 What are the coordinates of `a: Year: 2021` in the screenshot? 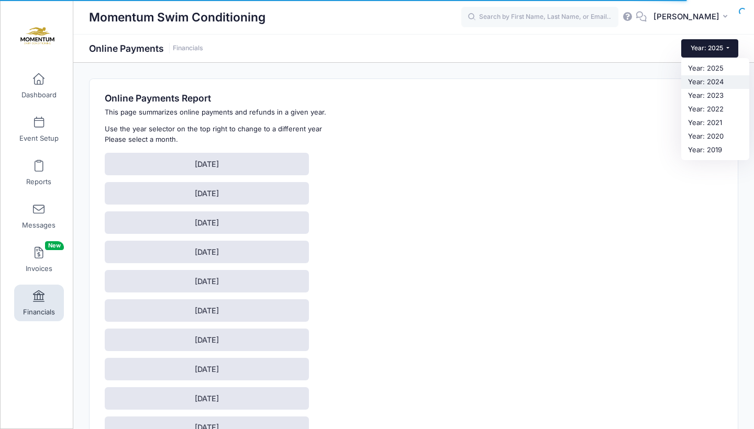 It's located at (715, 123).